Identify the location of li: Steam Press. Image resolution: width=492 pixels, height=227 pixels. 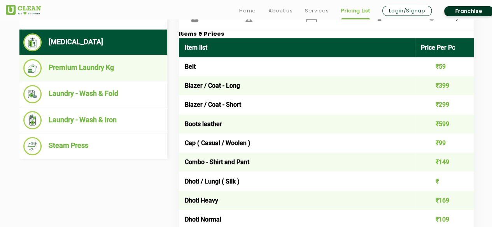
(93, 146).